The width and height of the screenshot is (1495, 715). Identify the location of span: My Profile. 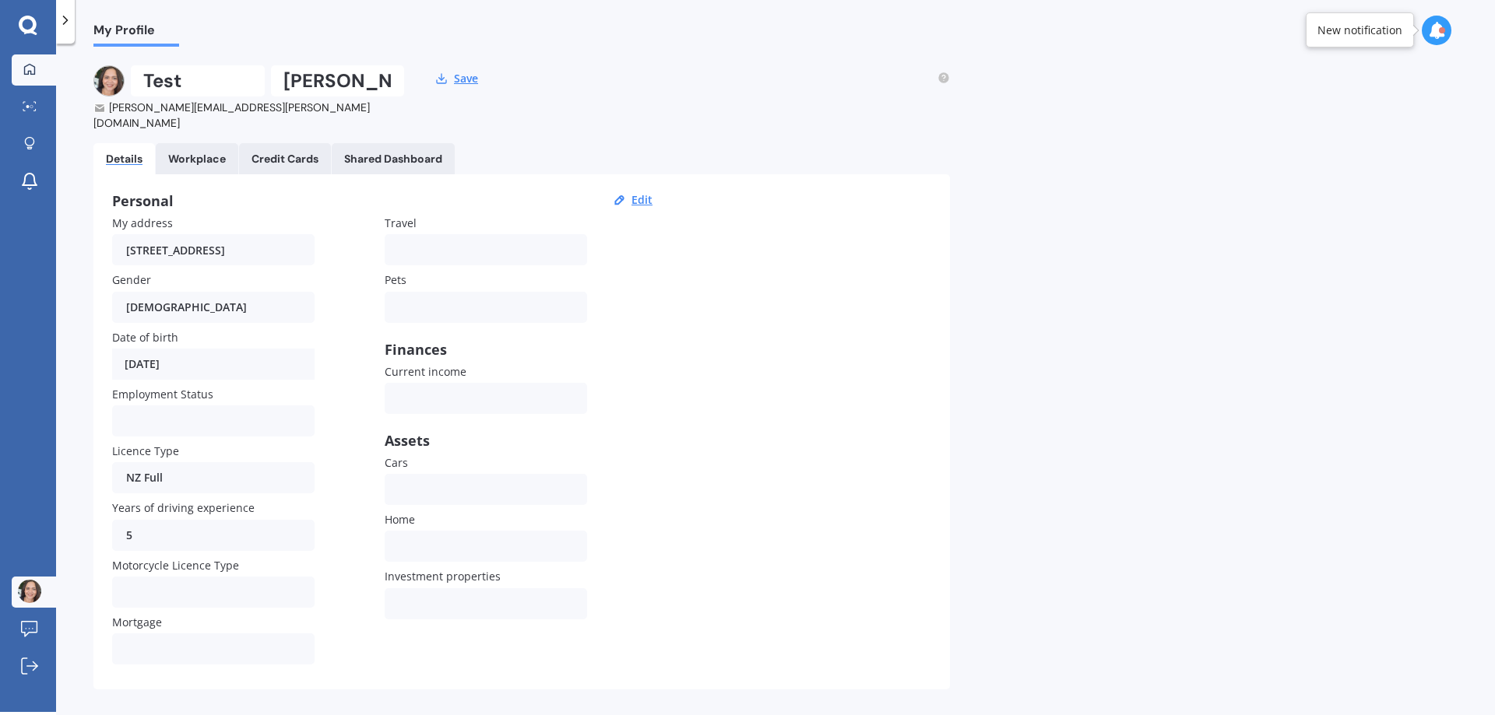
(136, 33).